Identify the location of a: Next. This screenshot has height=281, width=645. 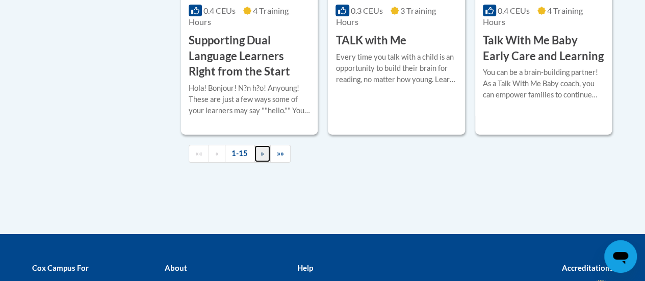
(262, 154).